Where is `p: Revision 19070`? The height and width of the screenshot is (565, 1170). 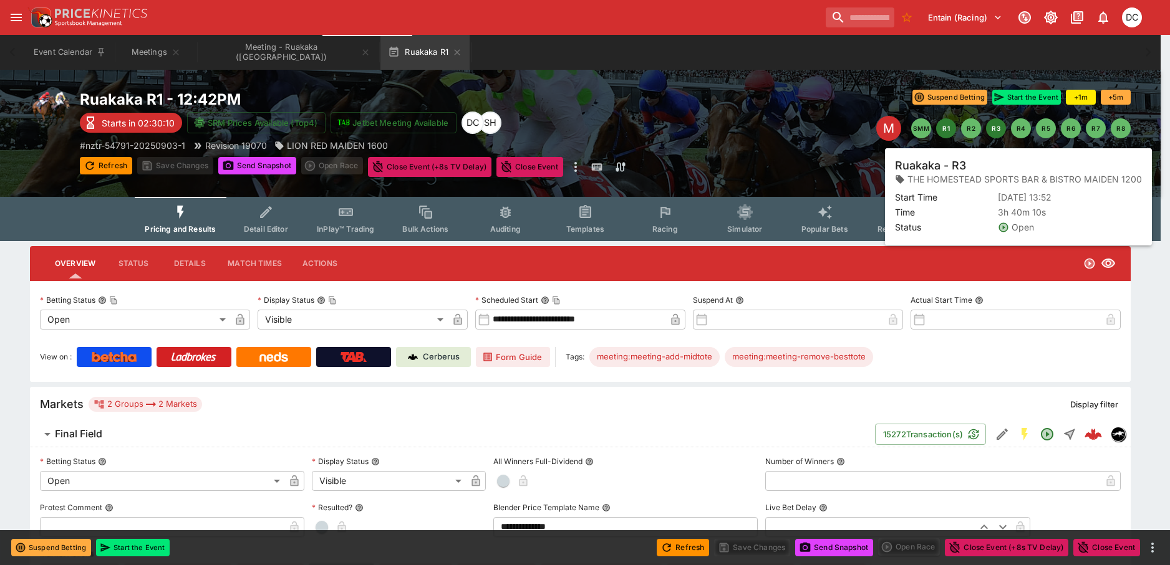
p: Revision 19070 is located at coordinates (236, 145).